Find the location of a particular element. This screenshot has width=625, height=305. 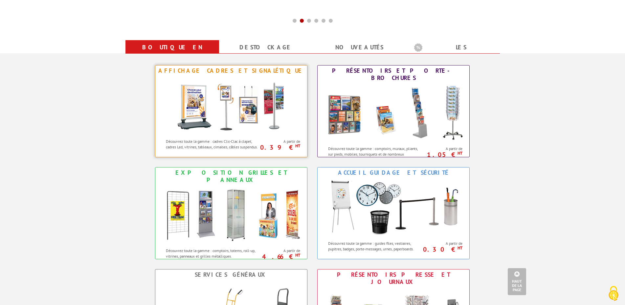

div: Affichage Cadres et Signalétique is located at coordinates (231, 71).